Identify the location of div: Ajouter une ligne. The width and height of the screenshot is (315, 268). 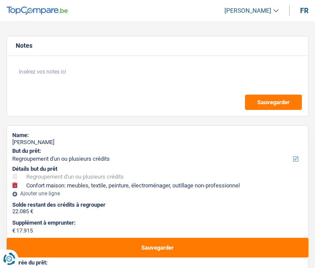
(157, 193).